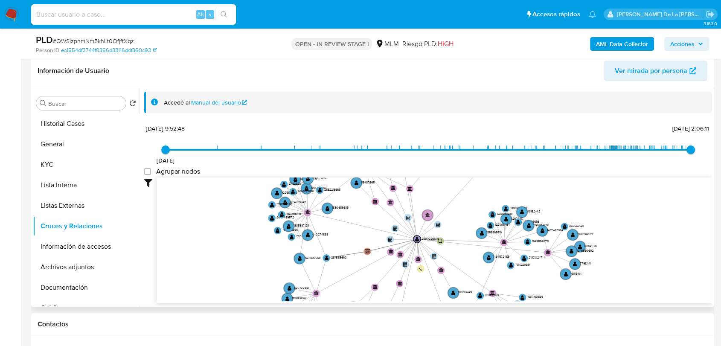 The height and width of the screenshot is (346, 721). I want to click on text: 1183030551, so click(300, 298).